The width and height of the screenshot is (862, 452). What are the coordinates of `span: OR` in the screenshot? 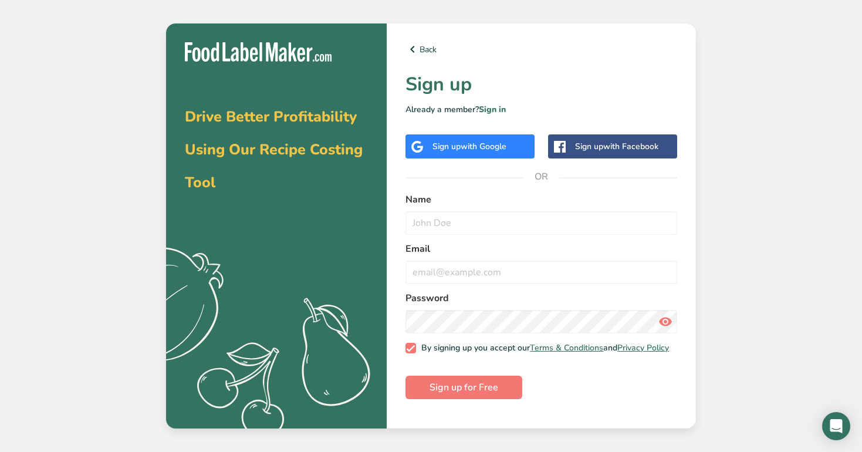 It's located at (542, 177).